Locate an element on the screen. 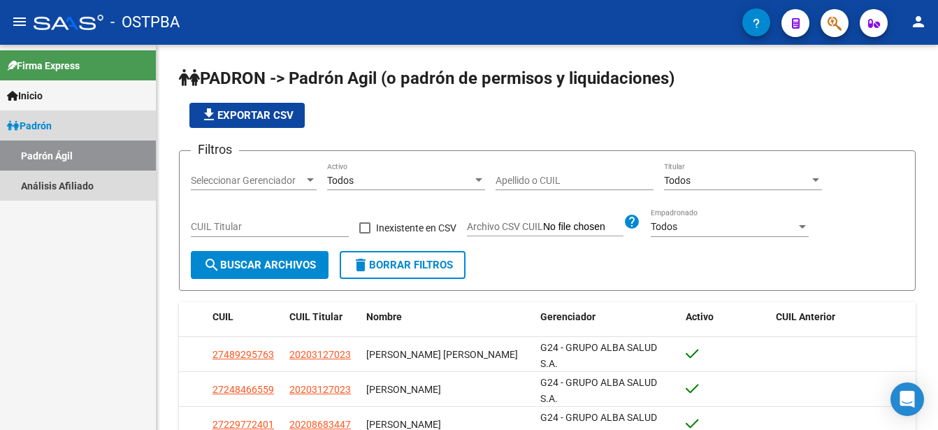 This screenshot has height=430, width=938. span: Firma Express is located at coordinates (43, 66).